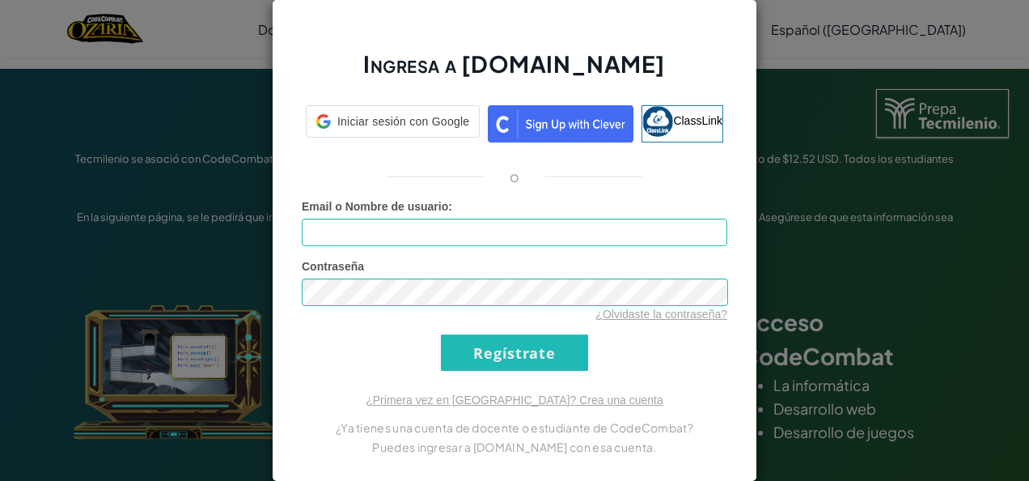 The height and width of the screenshot is (481, 1029). I want to click on span: Contraseña, so click(333, 266).